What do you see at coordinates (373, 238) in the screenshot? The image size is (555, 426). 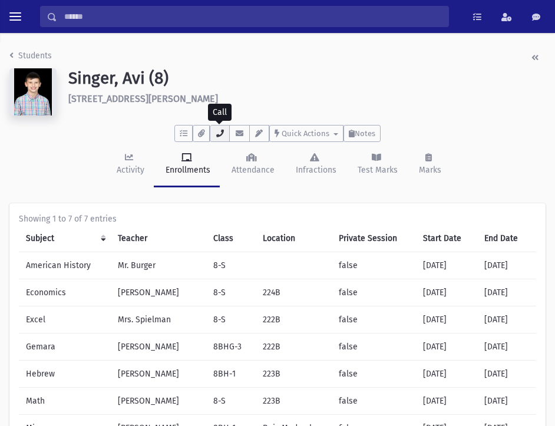 I see `th: Private Session` at bounding box center [373, 238].